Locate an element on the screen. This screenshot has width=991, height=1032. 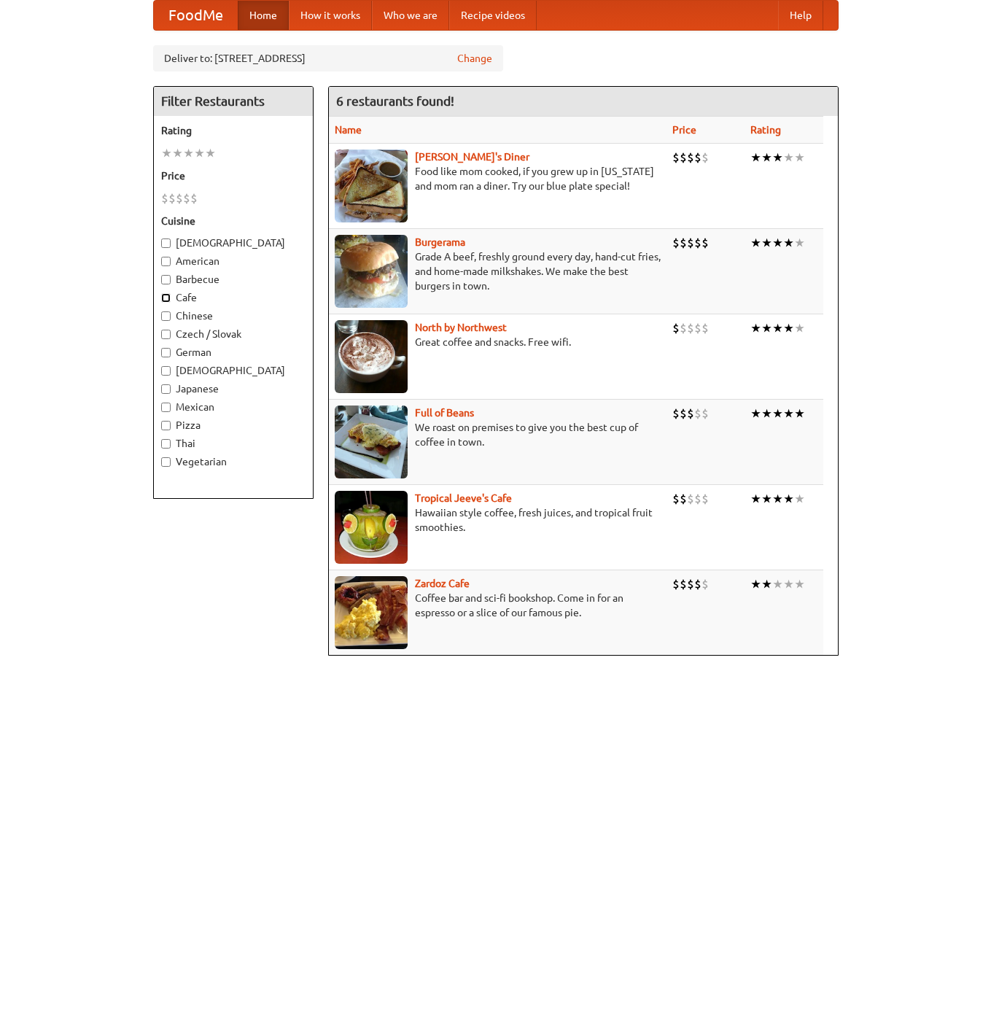
input: Chinese is located at coordinates (166, 316).